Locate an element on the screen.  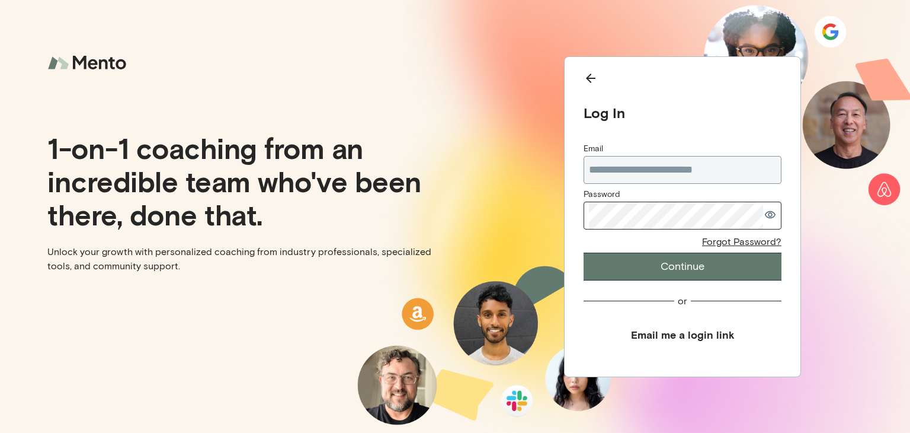
input: Password is located at coordinates (676, 215).